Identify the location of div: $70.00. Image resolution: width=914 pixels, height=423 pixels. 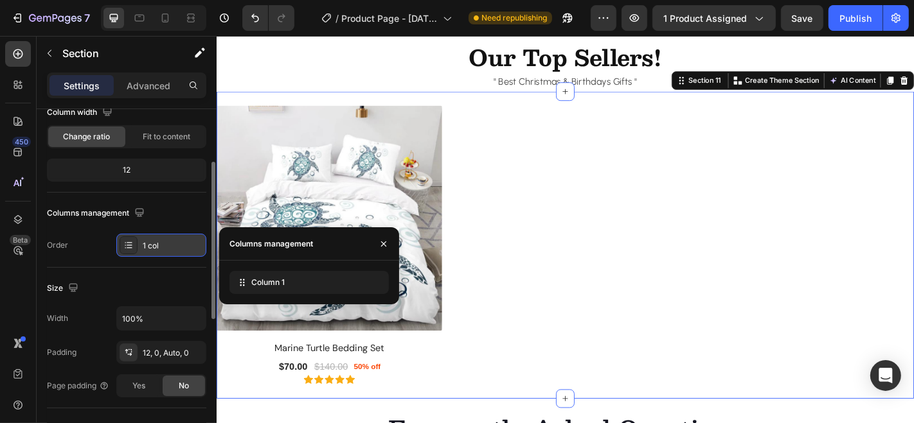
(84, 366).